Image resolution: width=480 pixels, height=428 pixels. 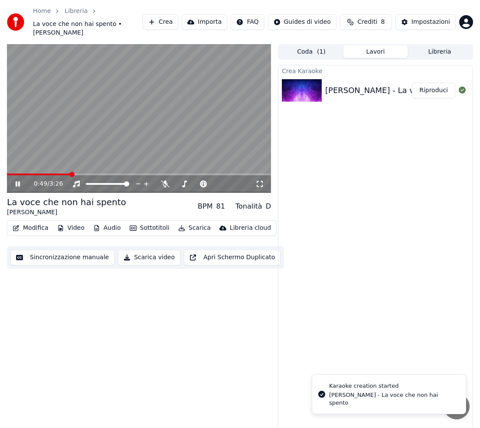 I want to click on img: youka, so click(x=16, y=22).